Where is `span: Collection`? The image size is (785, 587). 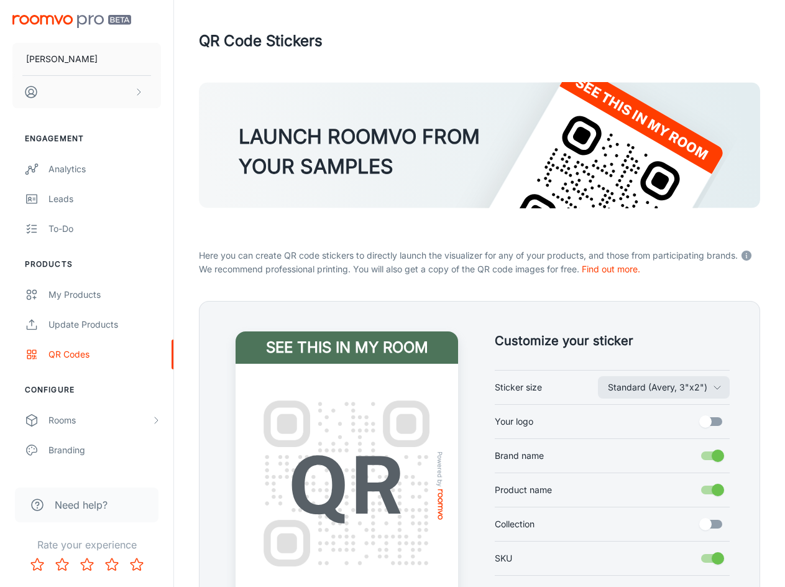 span: Collection is located at coordinates (515, 524).